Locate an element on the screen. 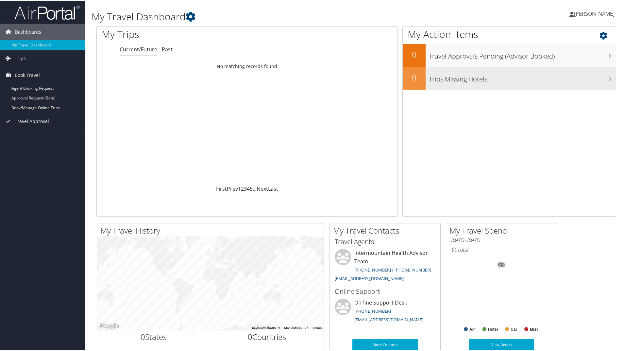 The width and height of the screenshot is (625, 351). a: Last is located at coordinates (273, 188).